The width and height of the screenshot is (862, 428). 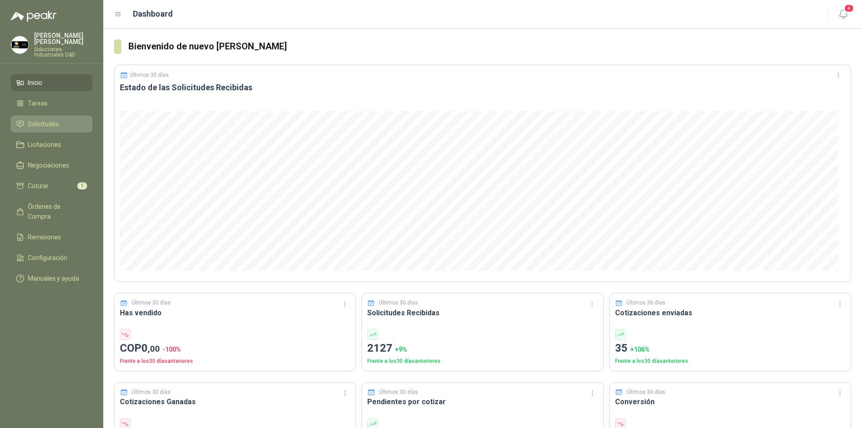 I want to click on p: COP, so click(x=235, y=348).